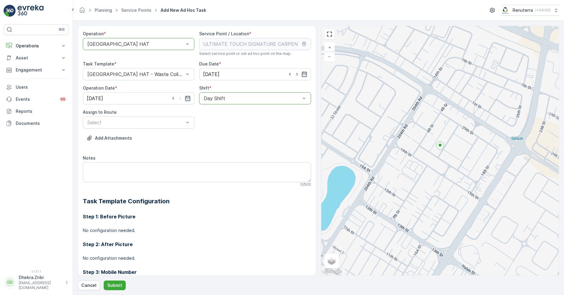  I want to click on p: Cancel, so click(89, 286).